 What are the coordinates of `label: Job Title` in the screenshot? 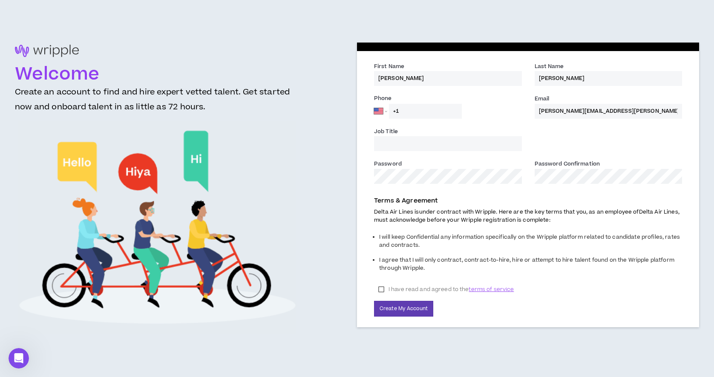 It's located at (386, 132).